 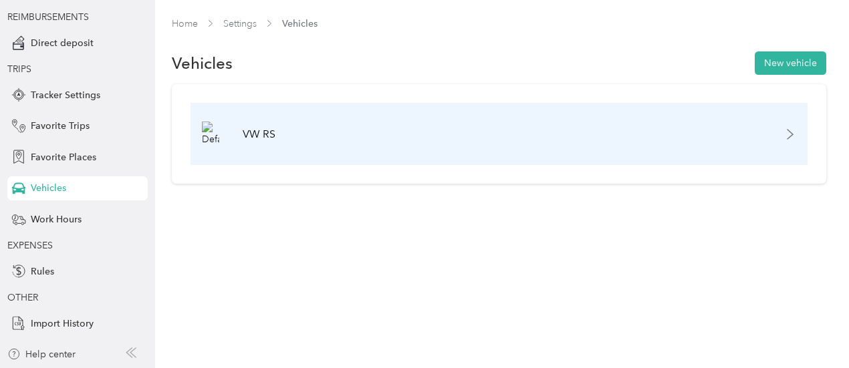 I want to click on button: Help center, so click(x=41, y=354).